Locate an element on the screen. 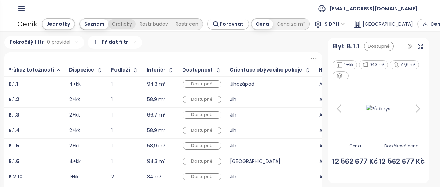  font: Seznam is located at coordinates (94, 24).